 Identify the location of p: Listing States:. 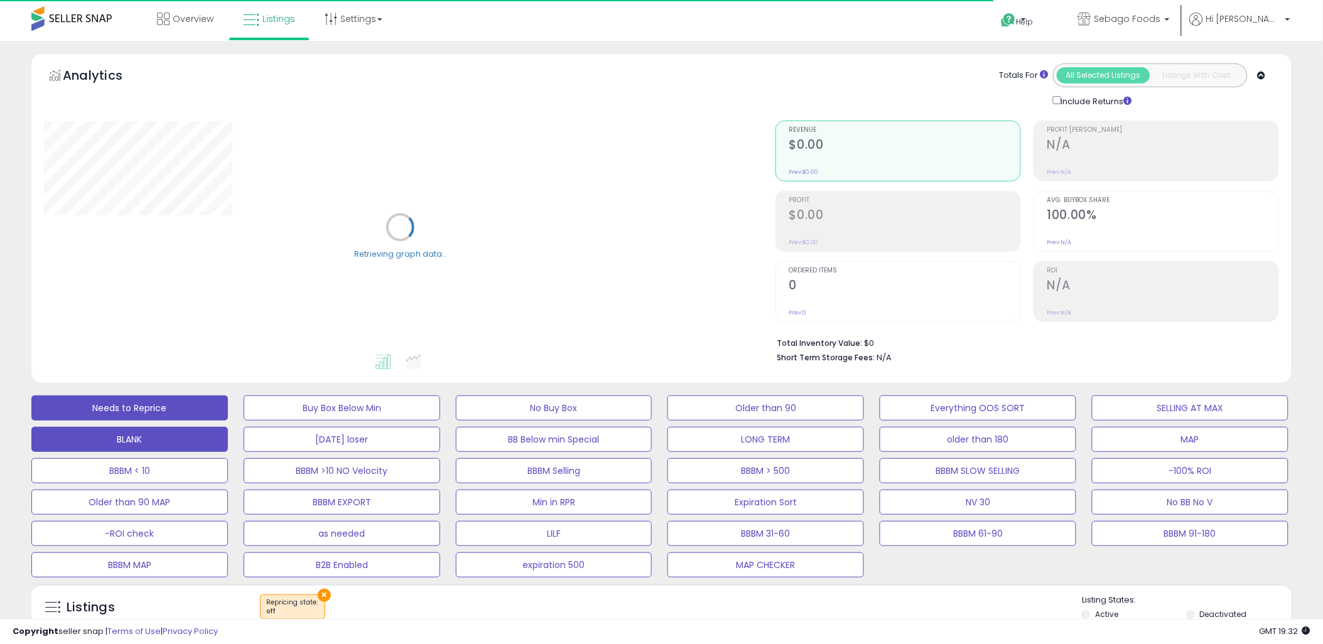
(1187, 600).